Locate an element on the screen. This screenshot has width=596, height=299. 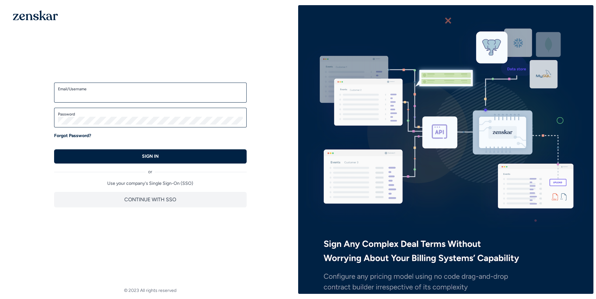
label: Email/Username is located at coordinates (150, 89).